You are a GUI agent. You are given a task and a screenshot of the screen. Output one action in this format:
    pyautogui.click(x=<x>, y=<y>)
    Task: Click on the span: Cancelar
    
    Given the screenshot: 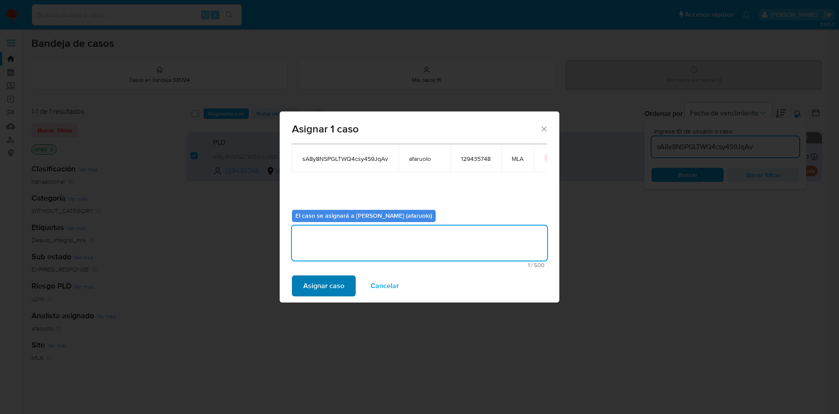 What is the action you would take?
    pyautogui.click(x=385, y=286)
    